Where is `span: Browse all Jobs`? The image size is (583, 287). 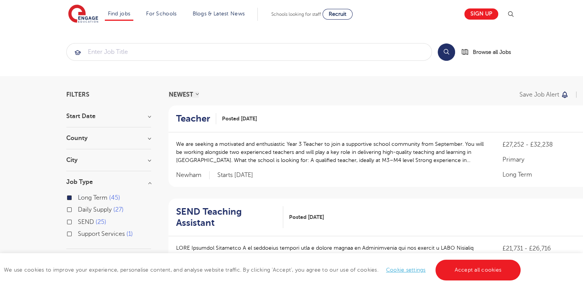
span: Browse all Jobs is located at coordinates (492, 52).